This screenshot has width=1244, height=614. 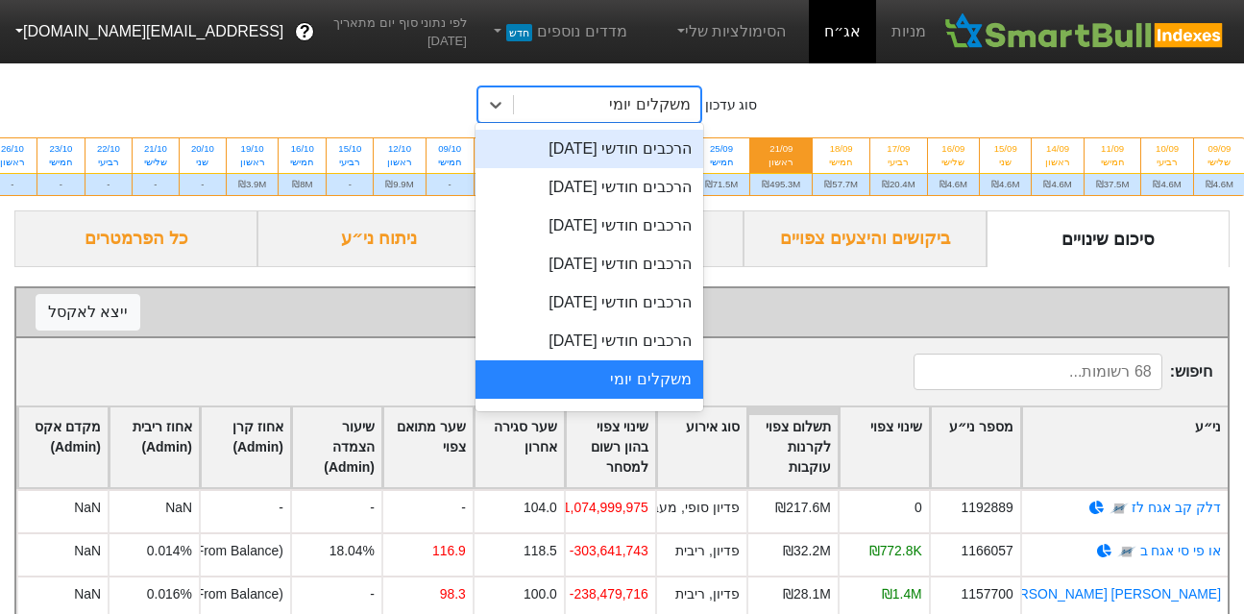 What do you see at coordinates (302, 149) in the screenshot?
I see `div: 16/10` at bounding box center [302, 149].